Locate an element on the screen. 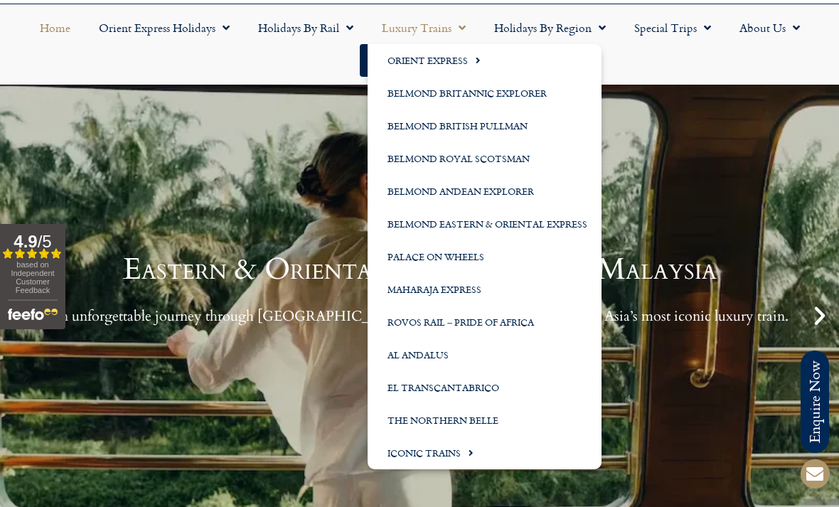 The height and width of the screenshot is (507, 839). a: Belmond Britannic Explorer is located at coordinates (484, 93).